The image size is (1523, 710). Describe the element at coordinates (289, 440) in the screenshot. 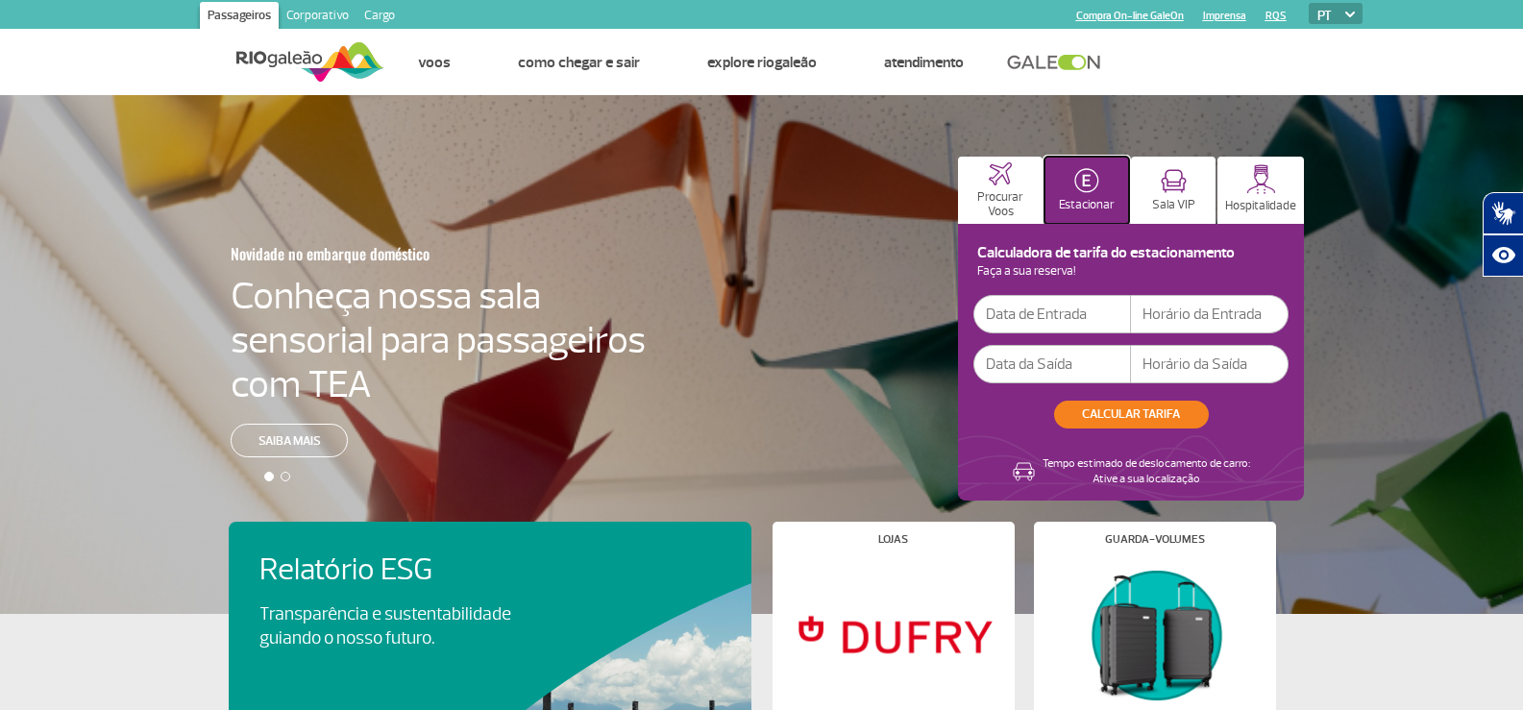

I see `a: Saiba mais` at that location.